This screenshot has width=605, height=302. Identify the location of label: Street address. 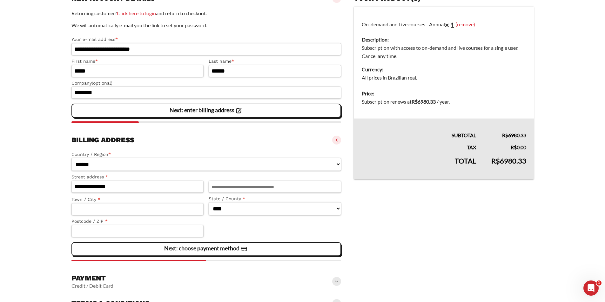
(137, 177).